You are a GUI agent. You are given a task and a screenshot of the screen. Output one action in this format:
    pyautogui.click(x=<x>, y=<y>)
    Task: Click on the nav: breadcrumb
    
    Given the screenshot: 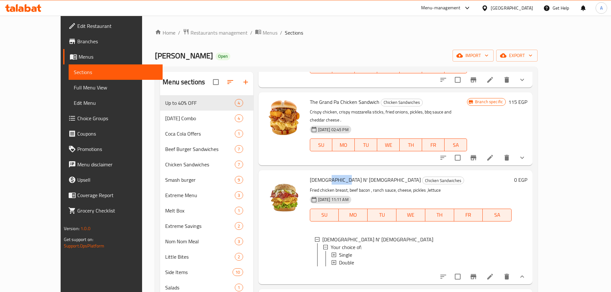 What is the action you would take?
    pyautogui.click(x=346, y=33)
    